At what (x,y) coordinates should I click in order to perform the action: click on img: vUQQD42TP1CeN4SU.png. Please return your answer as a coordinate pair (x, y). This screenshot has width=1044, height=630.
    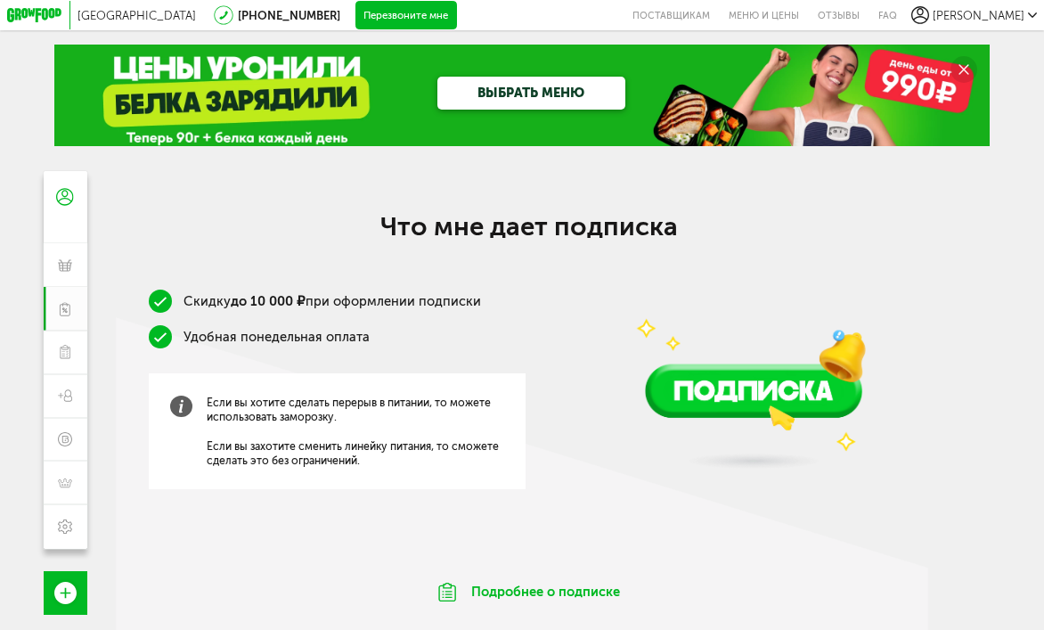
    Looking at the image, I should click on (754, 347).